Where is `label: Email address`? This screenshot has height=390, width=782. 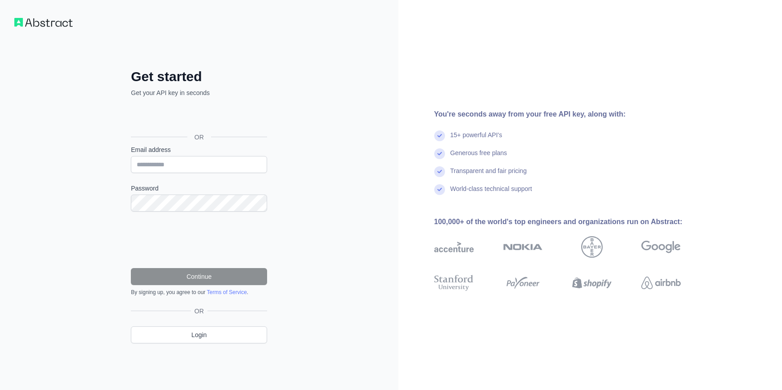 label: Email address is located at coordinates (199, 150).